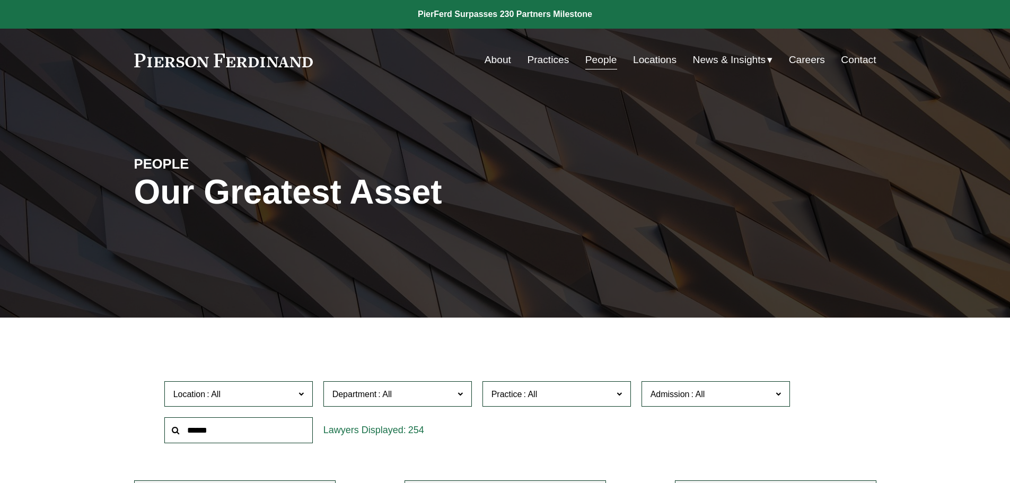  What do you see at coordinates (730, 60) in the screenshot?
I see `span: News & Insights` at bounding box center [730, 60].